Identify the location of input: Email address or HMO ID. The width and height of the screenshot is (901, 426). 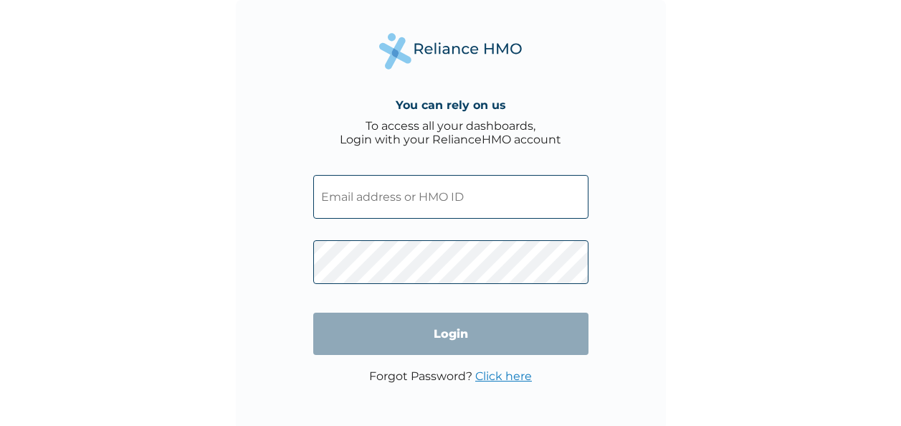
(451, 196).